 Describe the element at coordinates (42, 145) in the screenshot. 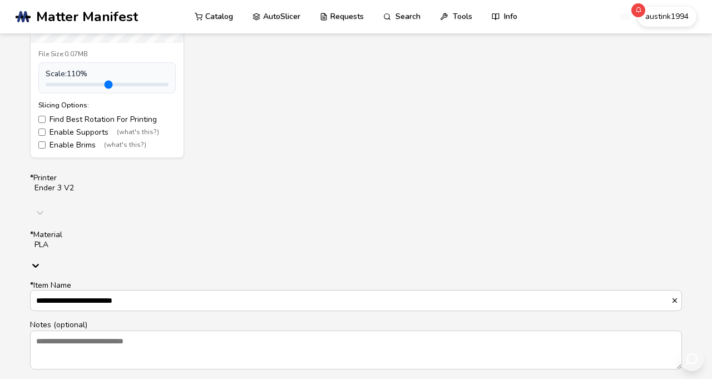

I see `input: Enable Brims(what's this?)` at that location.